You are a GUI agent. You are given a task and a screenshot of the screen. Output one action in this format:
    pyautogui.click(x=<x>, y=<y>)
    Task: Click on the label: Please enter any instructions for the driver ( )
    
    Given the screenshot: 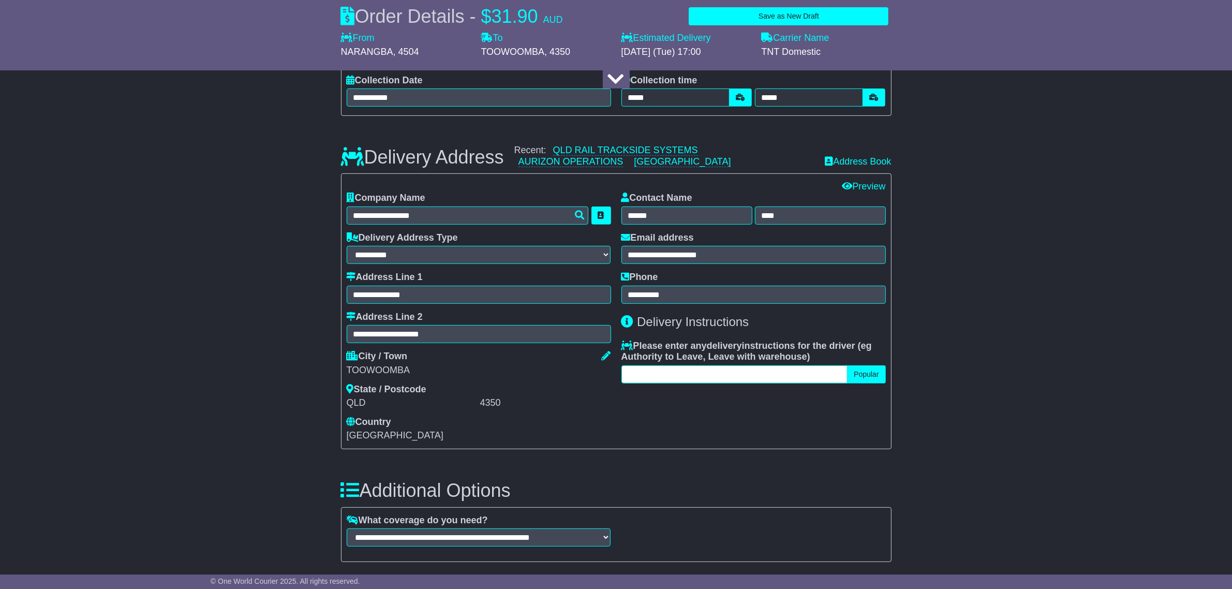 What is the action you would take?
    pyautogui.click(x=753, y=351)
    